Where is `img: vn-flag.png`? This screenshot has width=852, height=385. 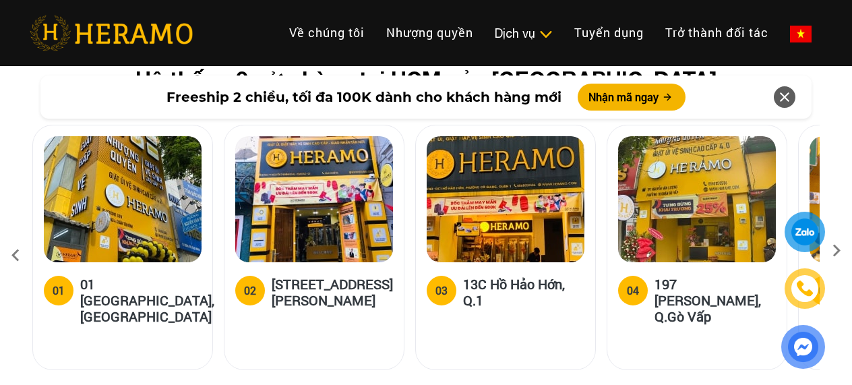 img: vn-flag.png is located at coordinates (801, 34).